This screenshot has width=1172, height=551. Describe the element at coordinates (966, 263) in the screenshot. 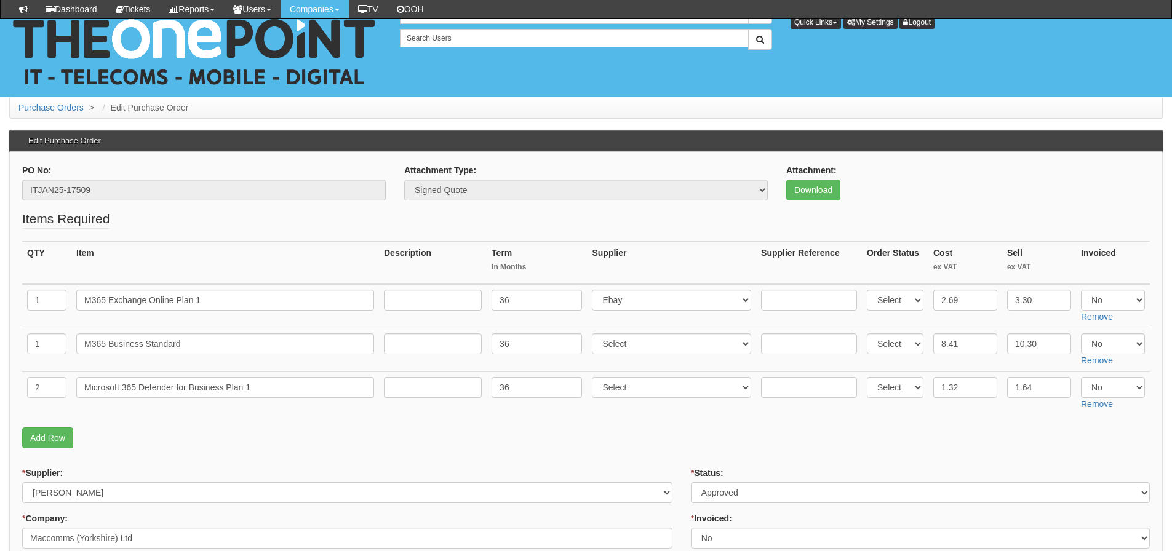

I see `th: Cost` at that location.